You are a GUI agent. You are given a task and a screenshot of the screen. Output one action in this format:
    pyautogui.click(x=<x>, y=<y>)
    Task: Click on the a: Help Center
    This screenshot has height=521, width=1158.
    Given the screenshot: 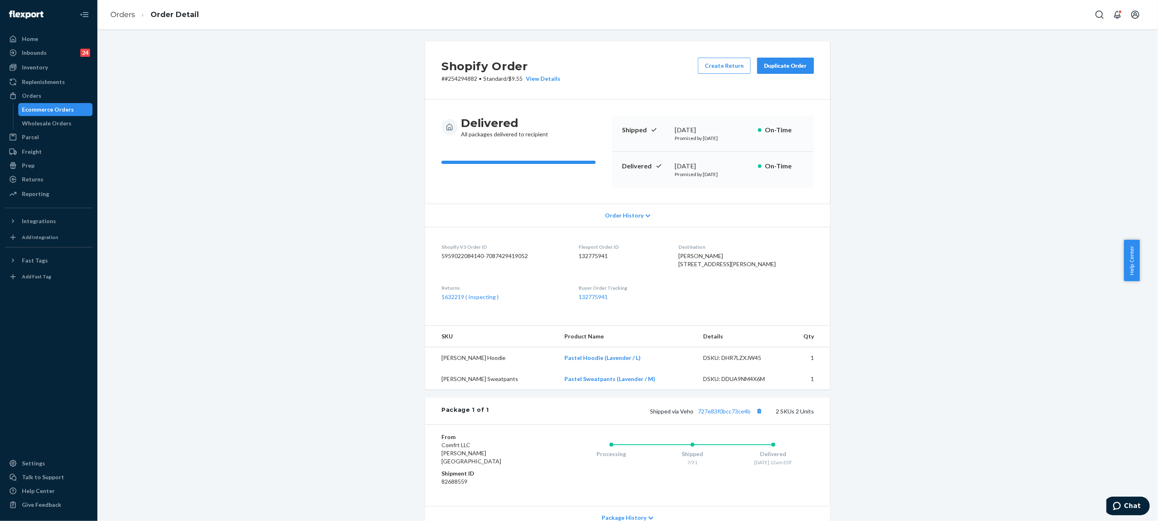 What is the action you would take?
    pyautogui.click(x=49, y=491)
    